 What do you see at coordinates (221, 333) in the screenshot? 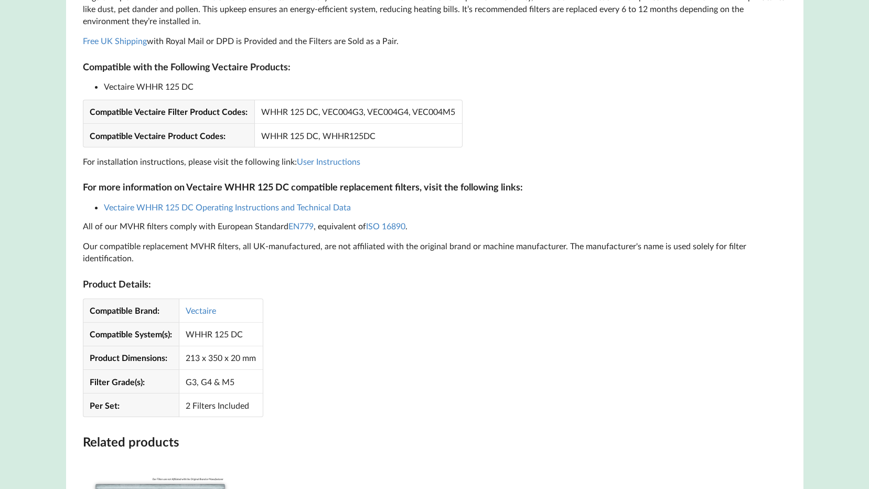
I see `td: WHHR 125 DC` at bounding box center [221, 333].